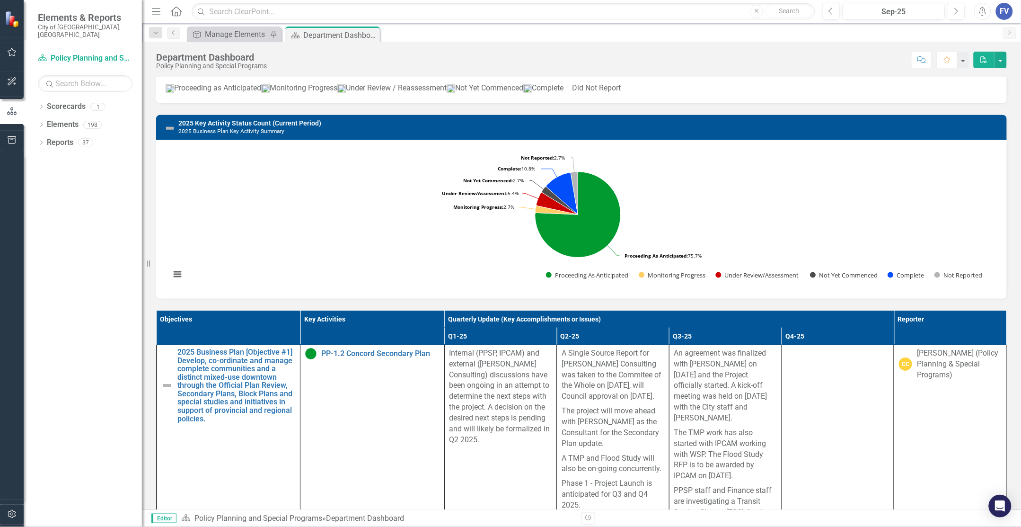 The image size is (1021, 527). I want to click on div: 198, so click(92, 124).